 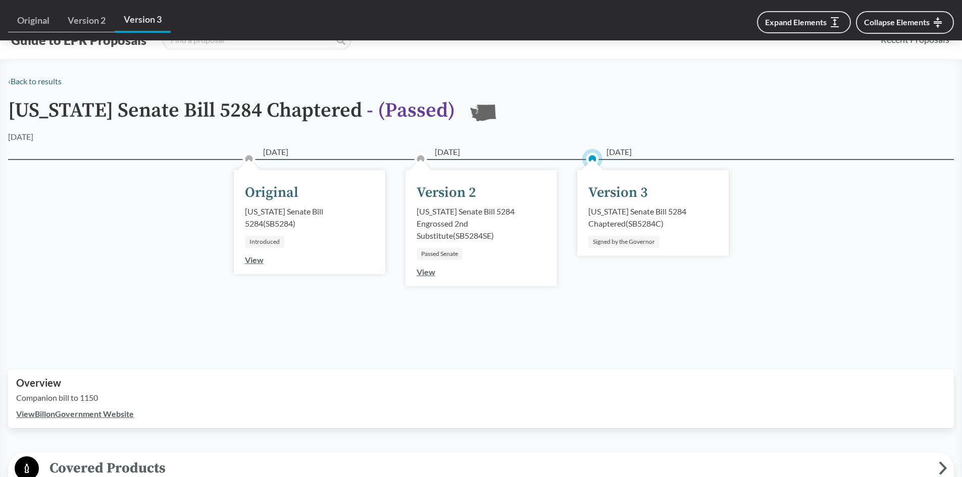 I want to click on span: - ( Passed ), so click(x=411, y=111).